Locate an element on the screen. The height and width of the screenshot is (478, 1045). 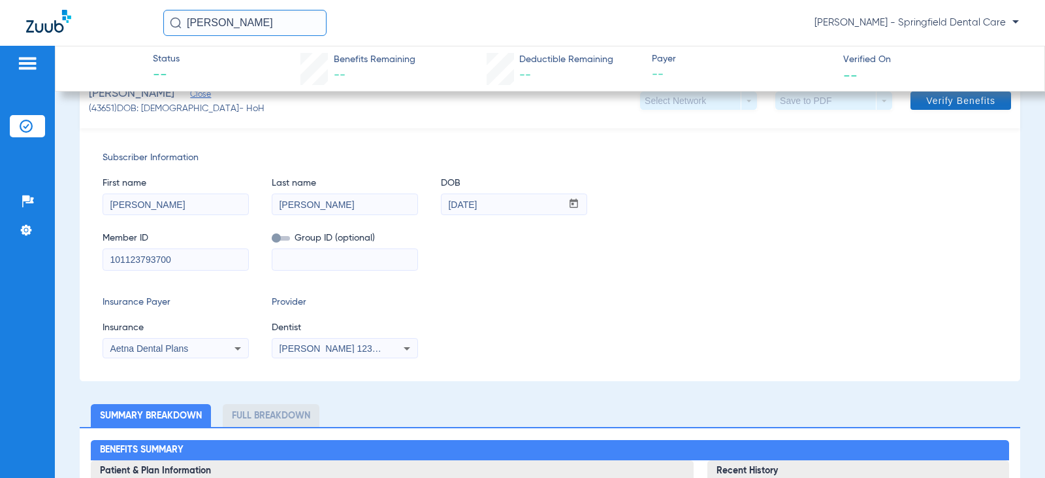
span: Payer is located at coordinates (742, 59).